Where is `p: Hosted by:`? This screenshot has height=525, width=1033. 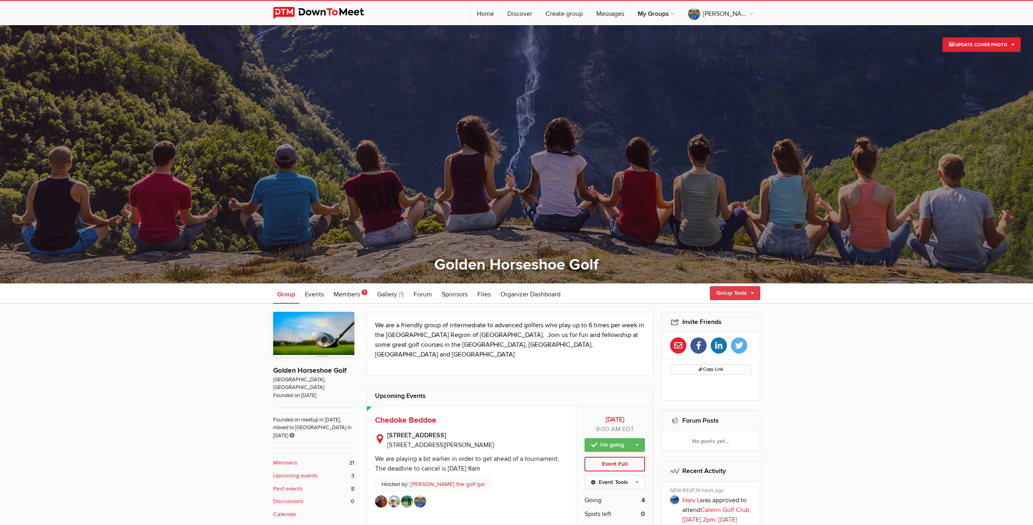
p: Hosted by: is located at coordinates (433, 484).